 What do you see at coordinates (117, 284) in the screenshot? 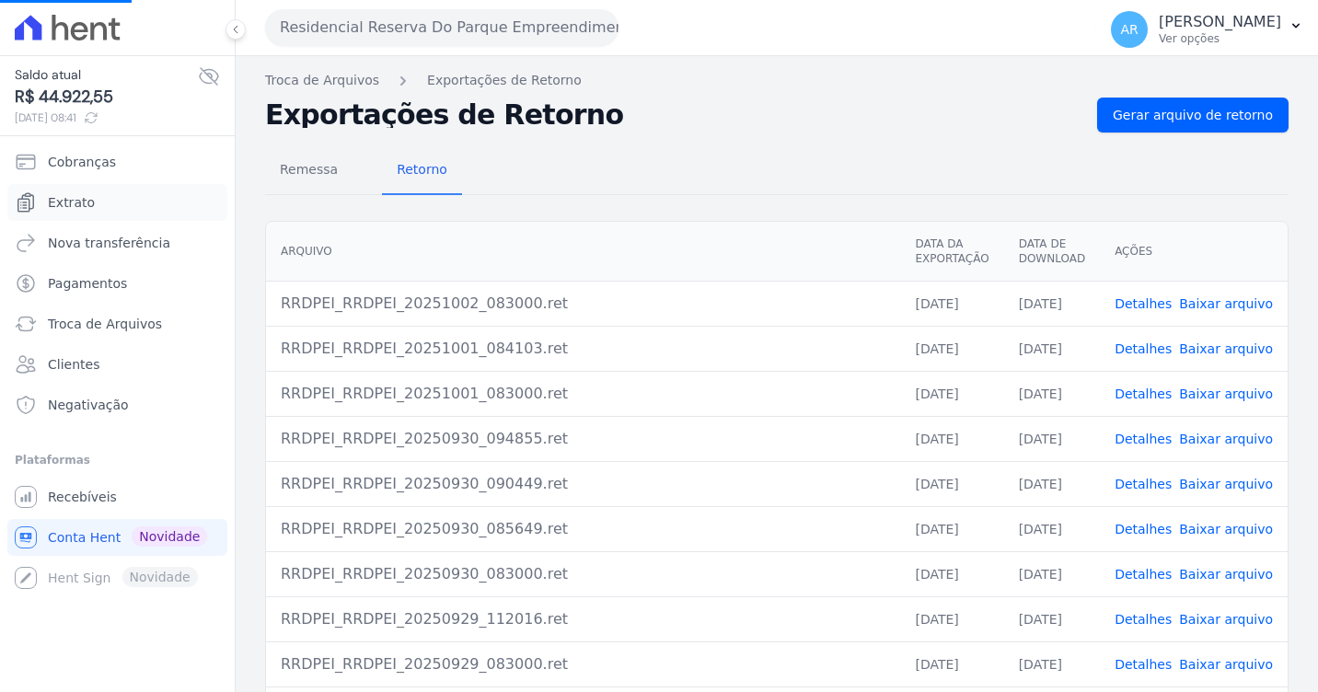
I see `a: Pagamentos` at bounding box center [117, 284].